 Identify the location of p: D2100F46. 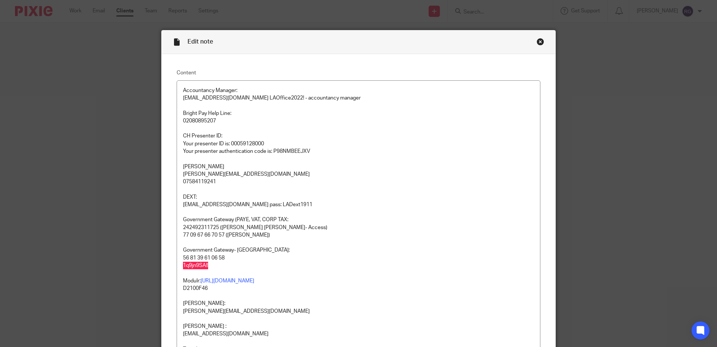
(359, 288).